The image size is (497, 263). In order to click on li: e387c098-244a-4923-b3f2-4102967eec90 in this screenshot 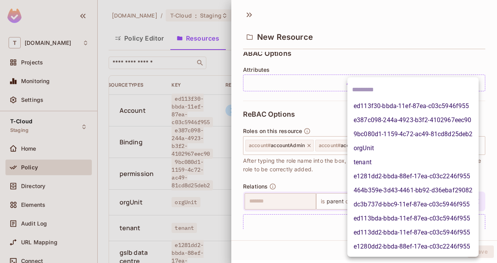, I will do `click(413, 120)`.